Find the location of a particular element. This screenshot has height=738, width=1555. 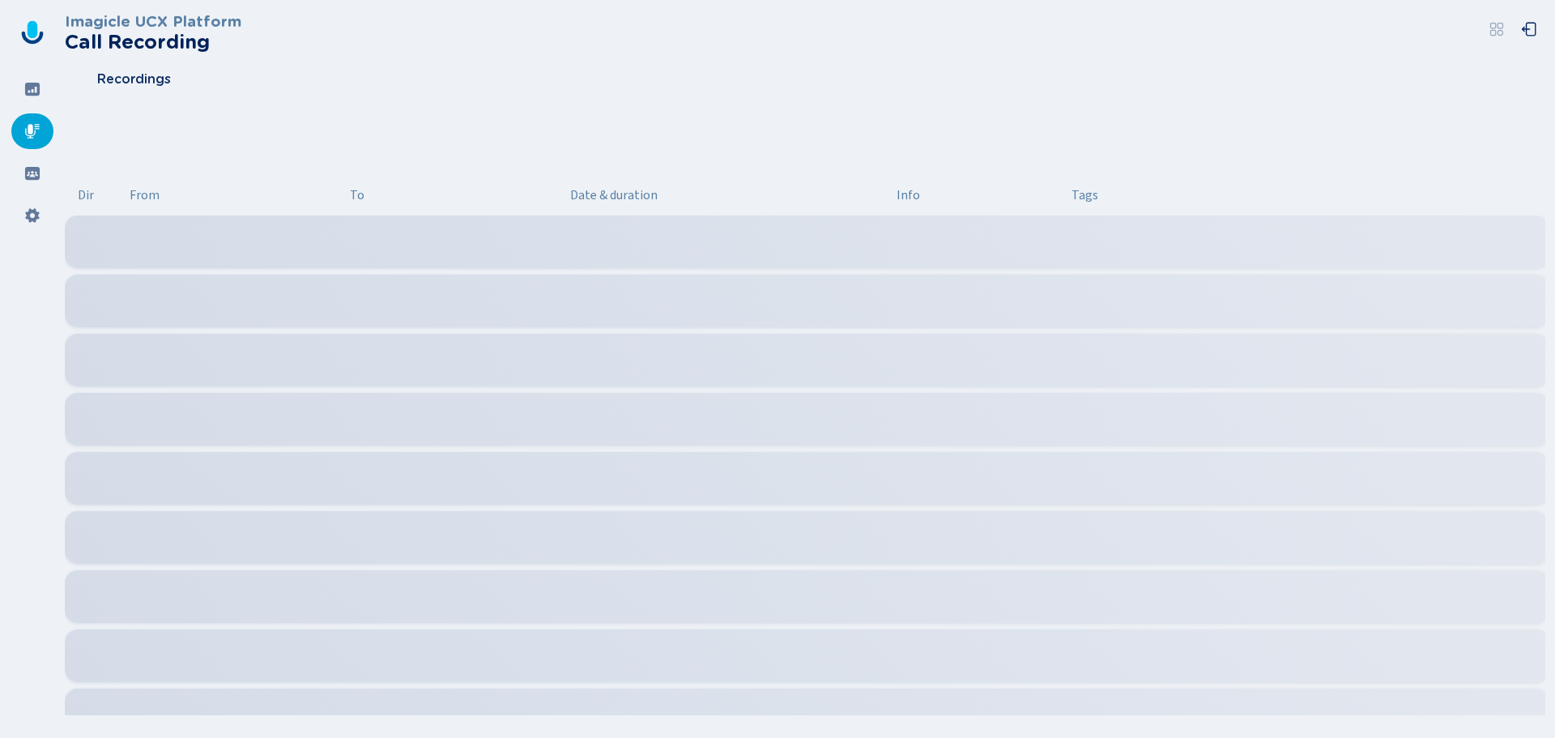

span: Tags is located at coordinates (1085, 195).